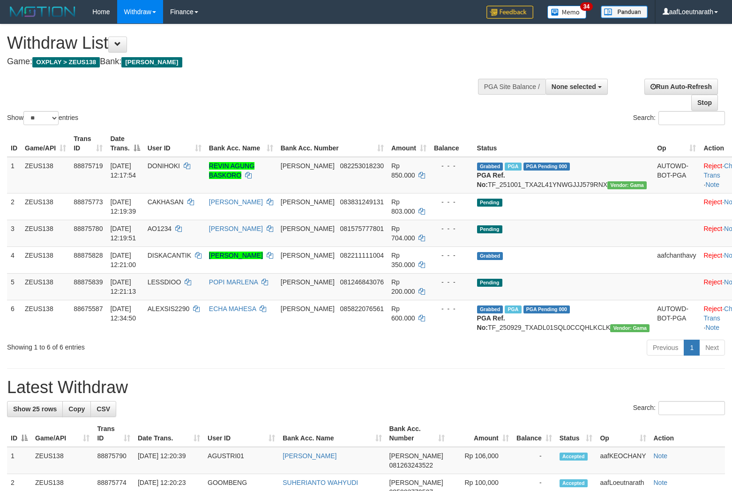 This screenshot has width=732, height=491. What do you see at coordinates (45, 143) in the screenshot?
I see `th: Game/API: activate to sort column ascending` at bounding box center [45, 143].